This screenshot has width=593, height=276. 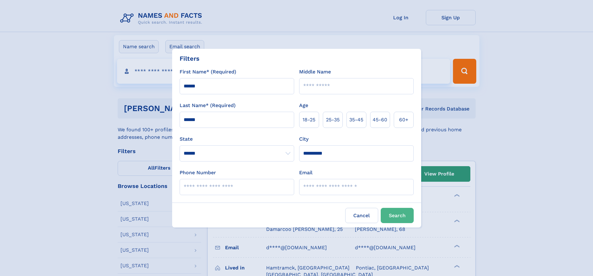 What do you see at coordinates (237, 139) in the screenshot?
I see `label: State` at bounding box center [237, 139].